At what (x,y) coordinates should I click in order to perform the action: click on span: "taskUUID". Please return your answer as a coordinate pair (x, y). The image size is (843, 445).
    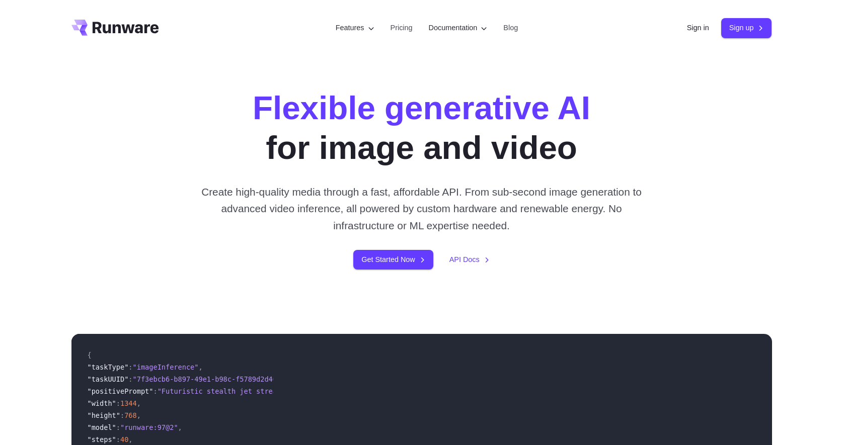
    Looking at the image, I should click on (108, 379).